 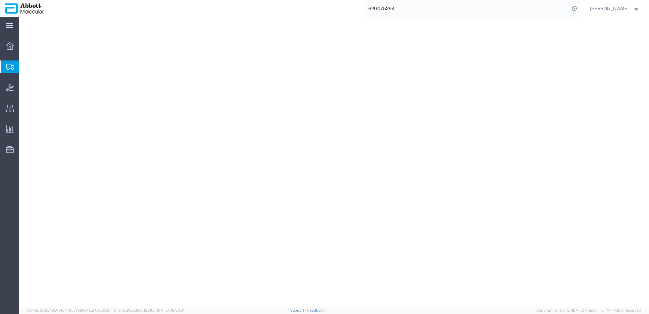 What do you see at coordinates (149, 310) in the screenshot?
I see `span: Client: 2025.19.0-129fbcf` at bounding box center [149, 310].